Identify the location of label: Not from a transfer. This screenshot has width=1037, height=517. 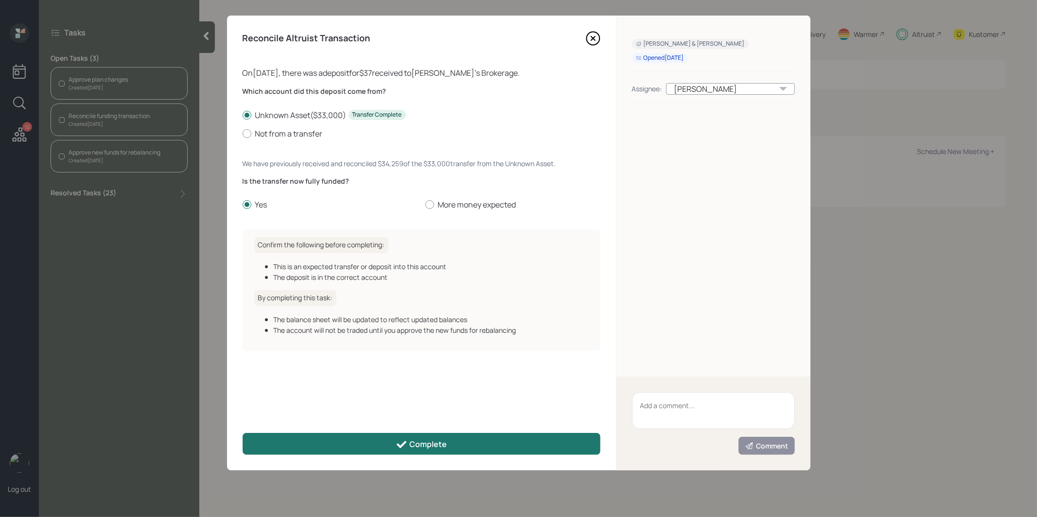
(422, 134).